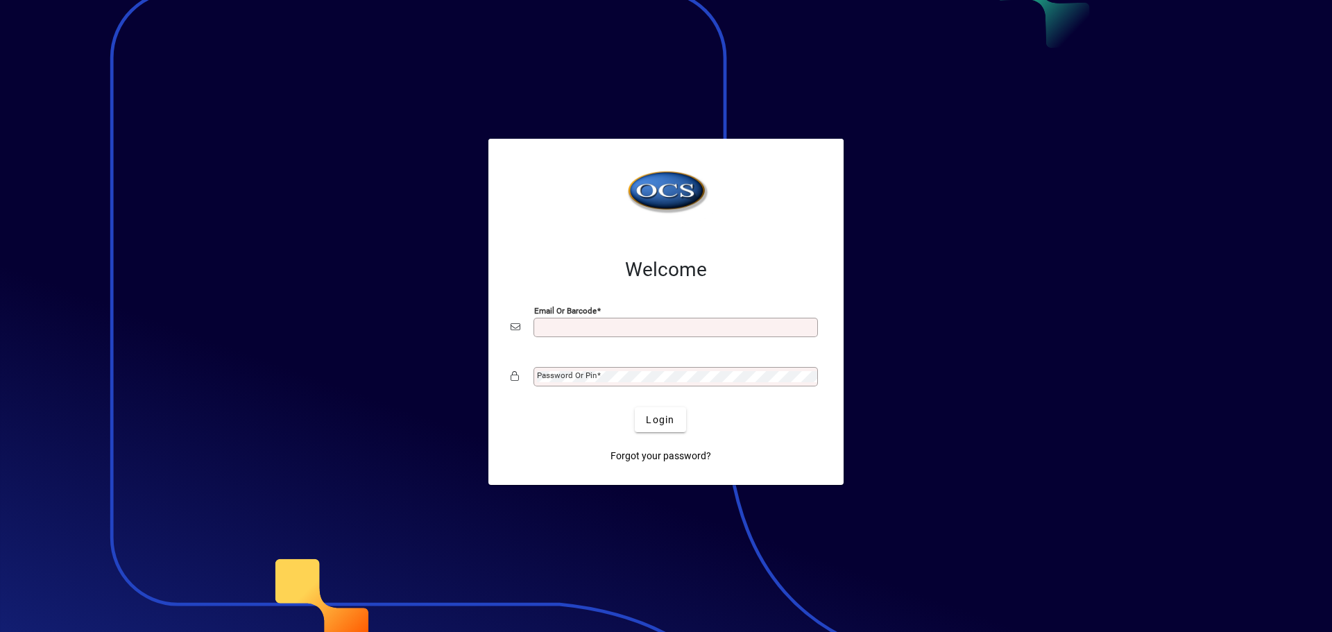  Describe the element at coordinates (565, 311) in the screenshot. I see `mat-label: Email or Barcode` at that location.